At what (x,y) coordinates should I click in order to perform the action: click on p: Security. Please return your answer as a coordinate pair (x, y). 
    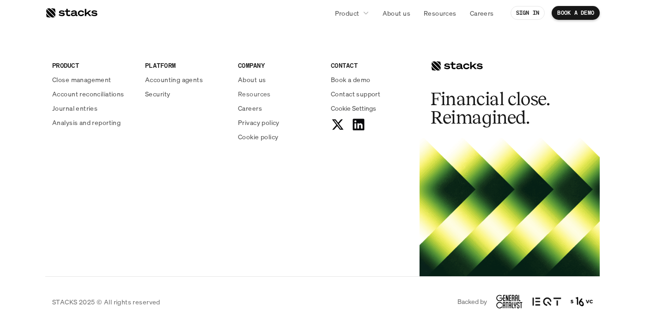
    Looking at the image, I should click on (157, 94).